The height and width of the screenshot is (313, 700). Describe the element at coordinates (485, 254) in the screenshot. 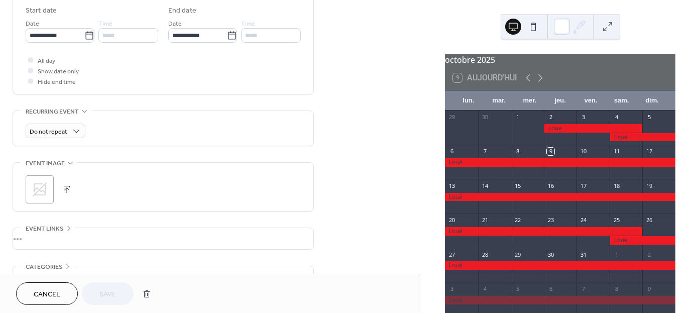

I see `div: 28` at that location.